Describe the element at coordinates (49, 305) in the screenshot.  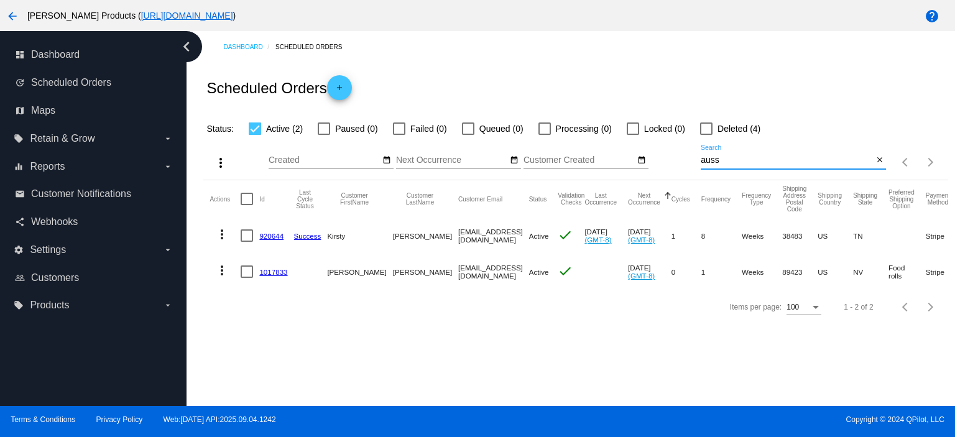
I see `span: Products` at that location.